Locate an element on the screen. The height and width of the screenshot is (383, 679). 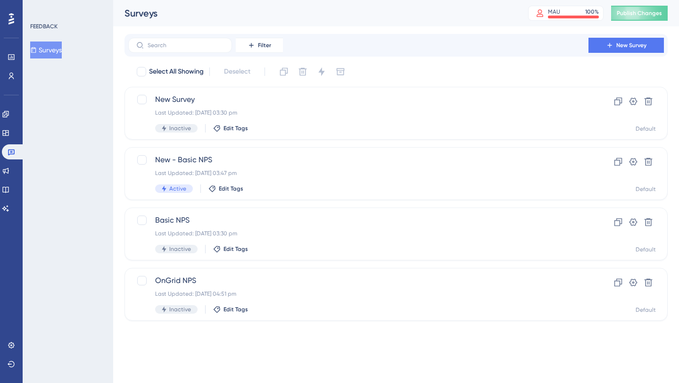
input: Search is located at coordinates (186, 45).